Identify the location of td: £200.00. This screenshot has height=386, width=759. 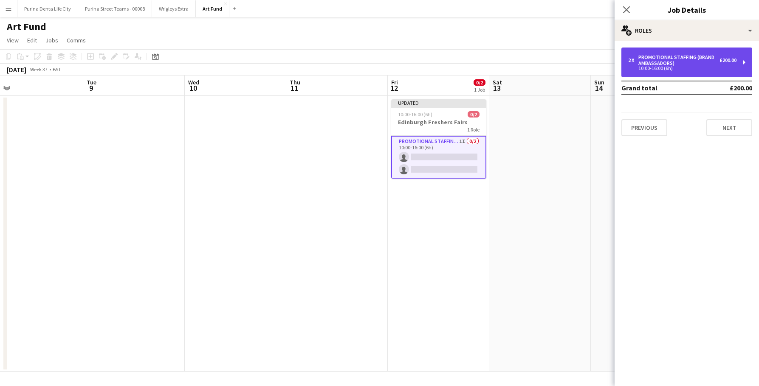
(726, 88).